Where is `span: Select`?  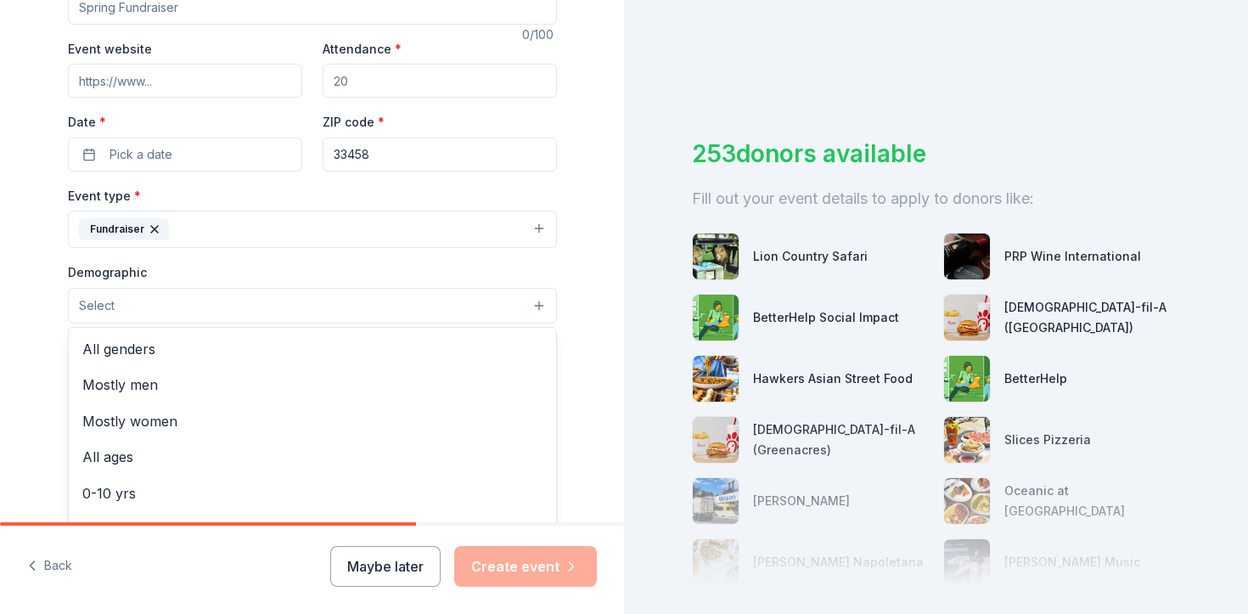 span: Select is located at coordinates (97, 306).